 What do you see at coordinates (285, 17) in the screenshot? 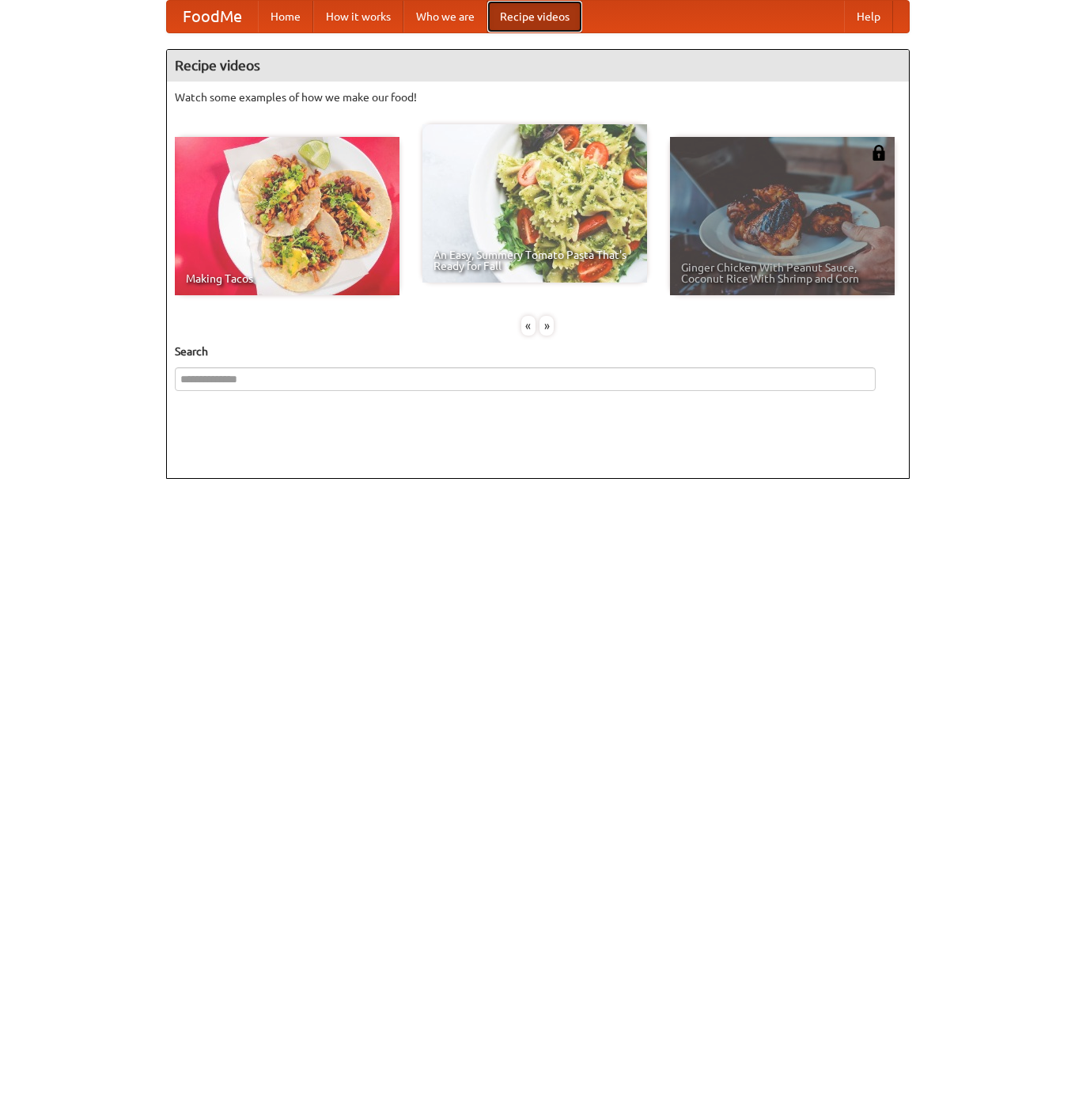
I see `a: Home` at bounding box center [285, 17].